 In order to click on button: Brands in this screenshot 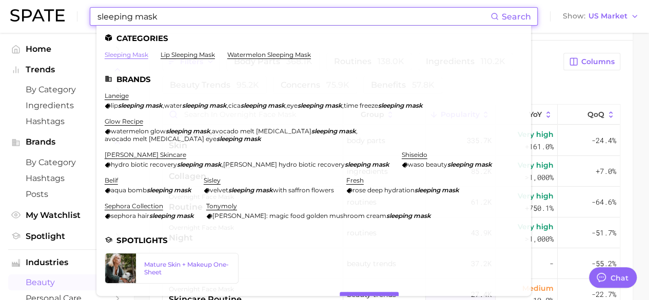, I will do `click(67, 142)`.